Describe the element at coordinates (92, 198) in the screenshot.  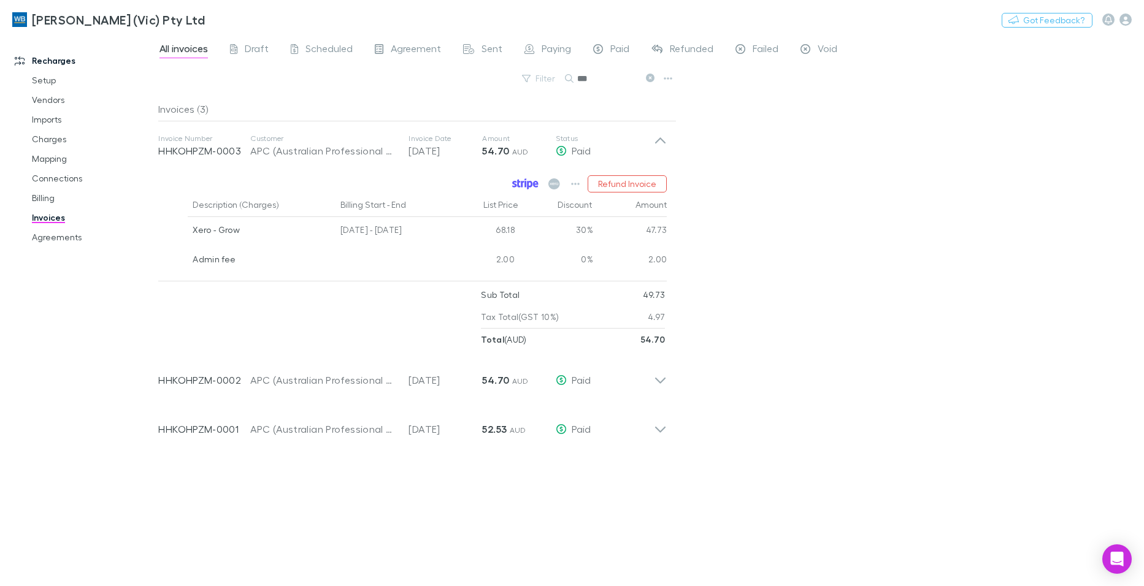
I see `a: Billing` at that location.